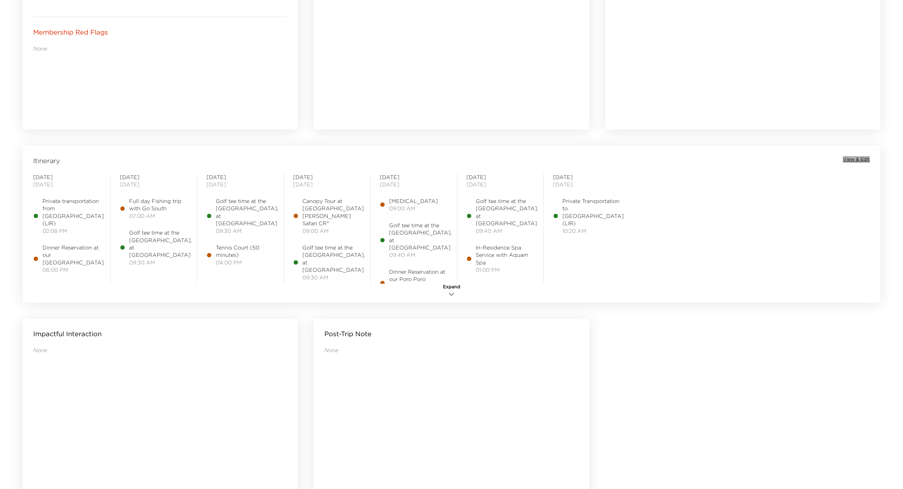  What do you see at coordinates (505, 255) in the screenshot?
I see `span: In-Residence Spa Service with Aquam Spa` at bounding box center [505, 255].